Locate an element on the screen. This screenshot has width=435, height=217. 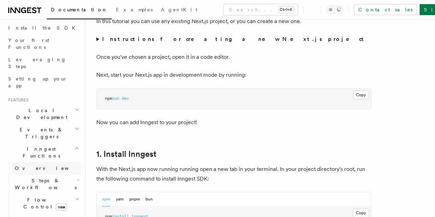
p: Once you've chosen a project, open it in a code editor. is located at coordinates (234, 57).